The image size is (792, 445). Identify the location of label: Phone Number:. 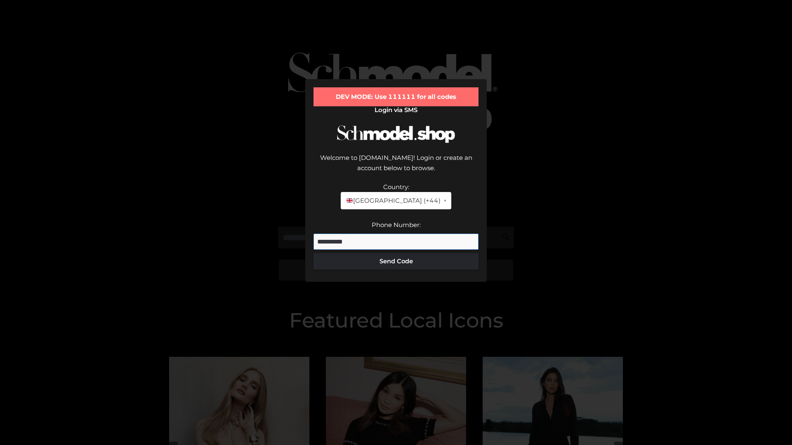
(396, 225).